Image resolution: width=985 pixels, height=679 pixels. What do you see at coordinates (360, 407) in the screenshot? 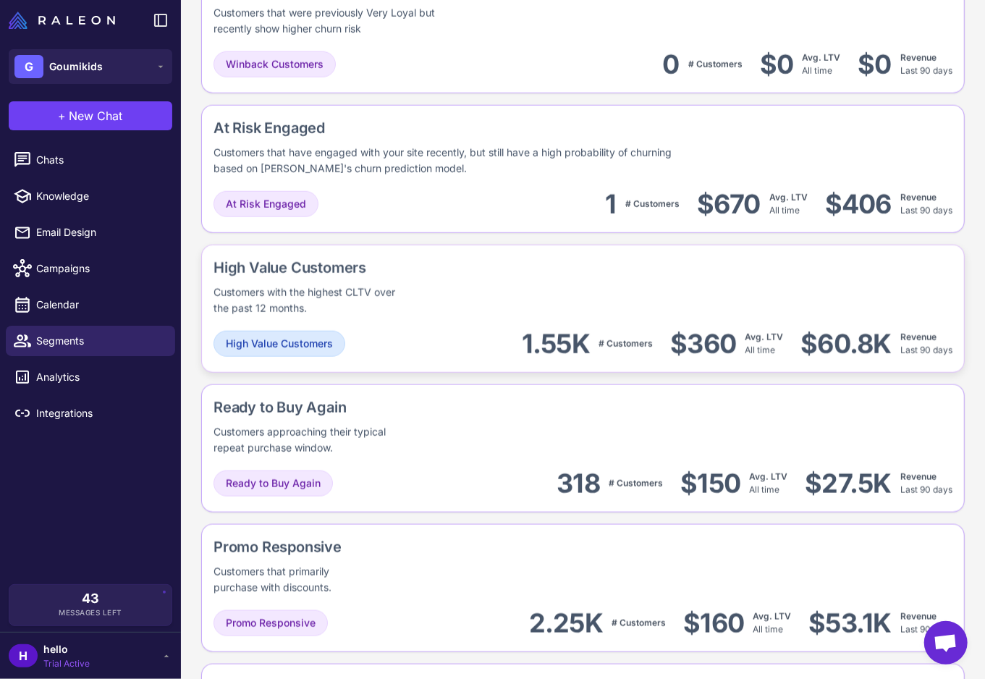
I see `div: Ready to Buy Again` at bounding box center [360, 407].